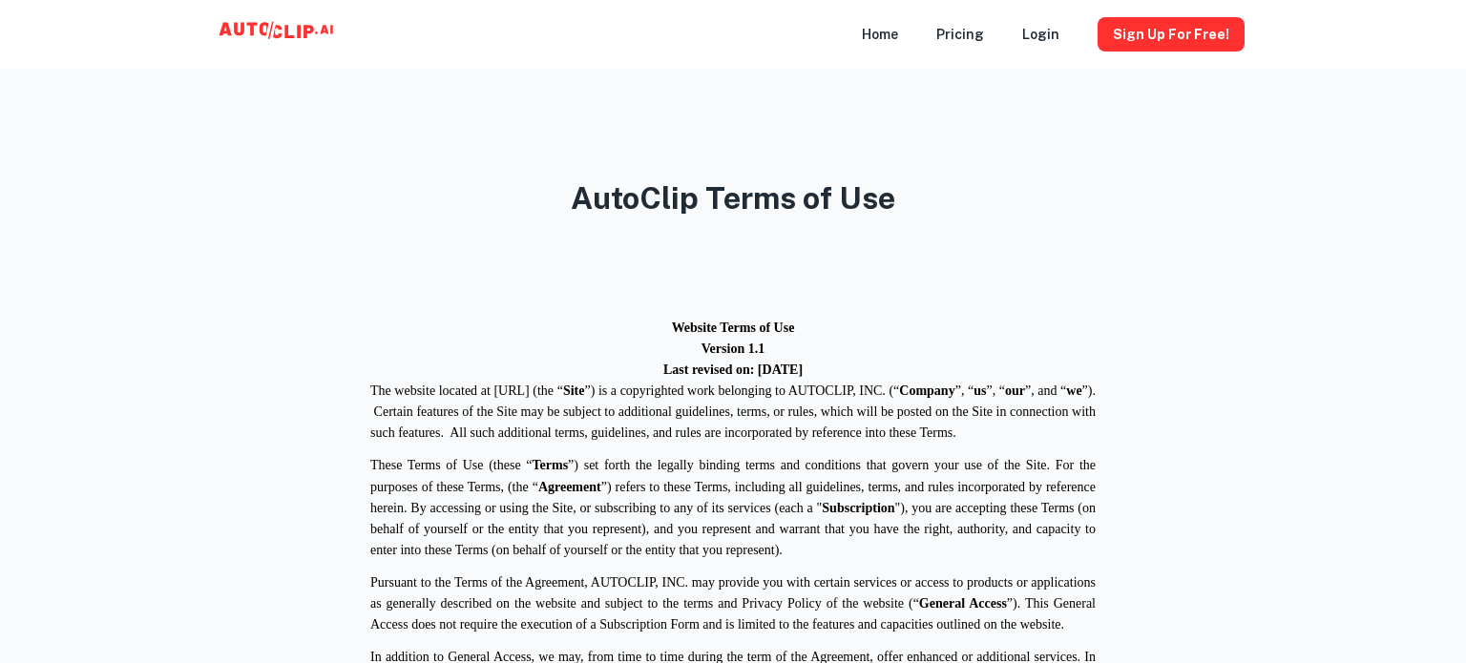  I want to click on span: Agreement, so click(570, 487).